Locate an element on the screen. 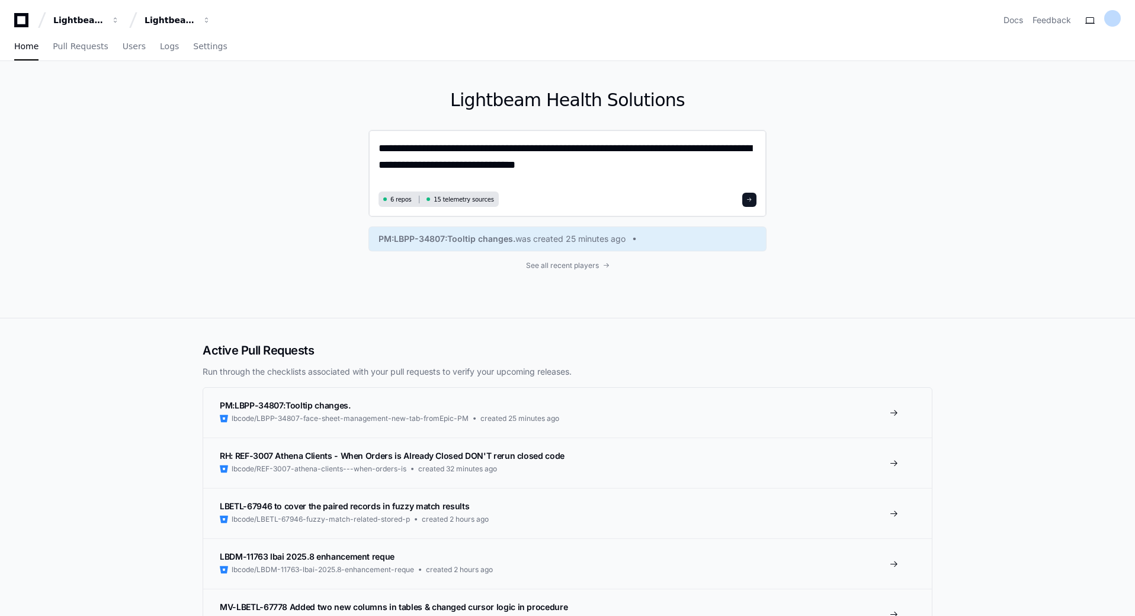 The width and height of the screenshot is (1135, 616). span: LBETL-67946 to cover the paired records in fuzzy match results is located at coordinates (344, 505).